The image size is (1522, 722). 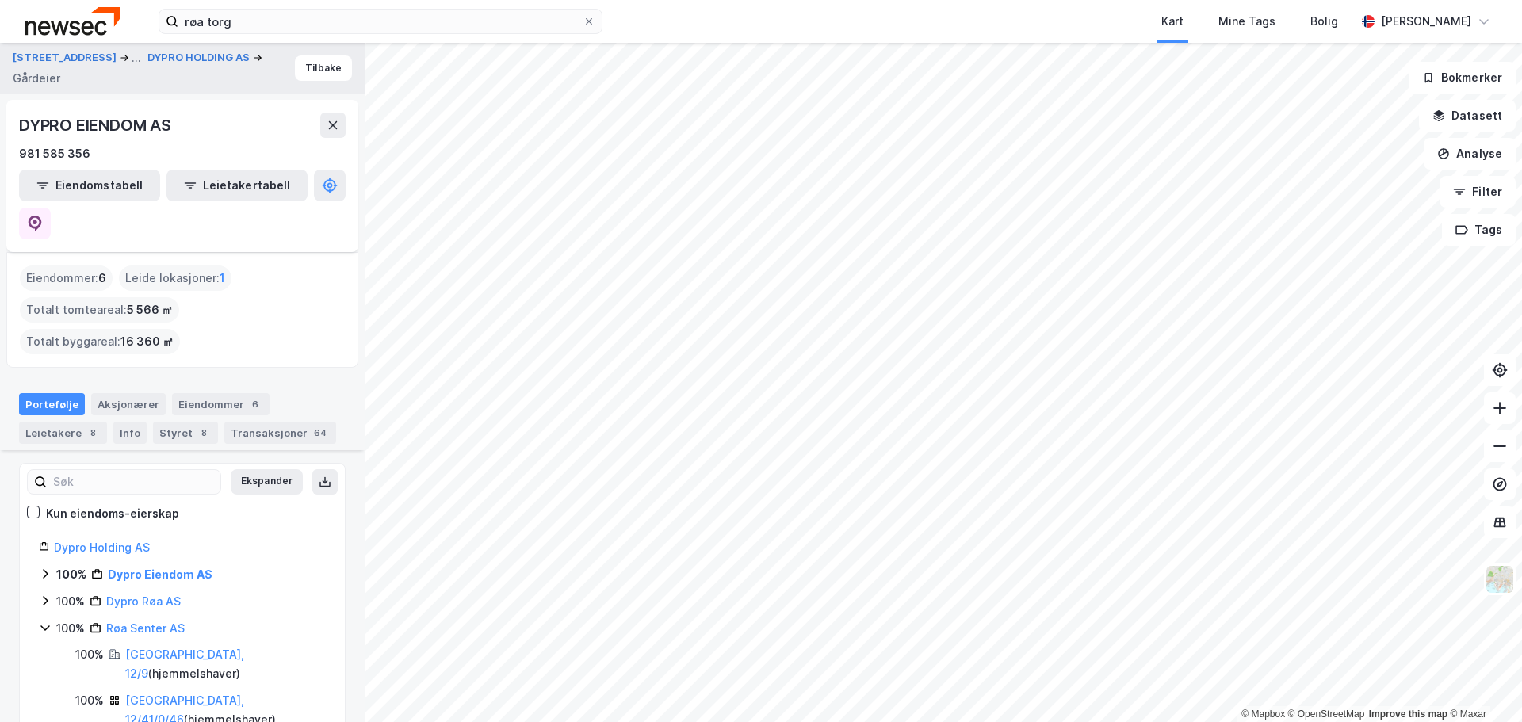 I want to click on button: Filter, so click(x=1477, y=192).